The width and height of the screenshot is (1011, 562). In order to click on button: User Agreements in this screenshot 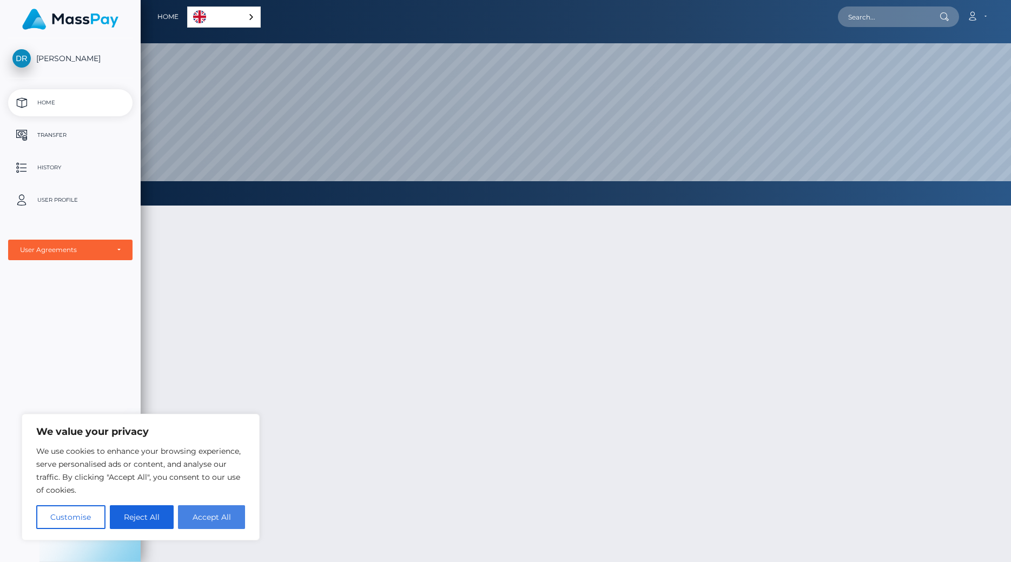, I will do `click(70, 250)`.